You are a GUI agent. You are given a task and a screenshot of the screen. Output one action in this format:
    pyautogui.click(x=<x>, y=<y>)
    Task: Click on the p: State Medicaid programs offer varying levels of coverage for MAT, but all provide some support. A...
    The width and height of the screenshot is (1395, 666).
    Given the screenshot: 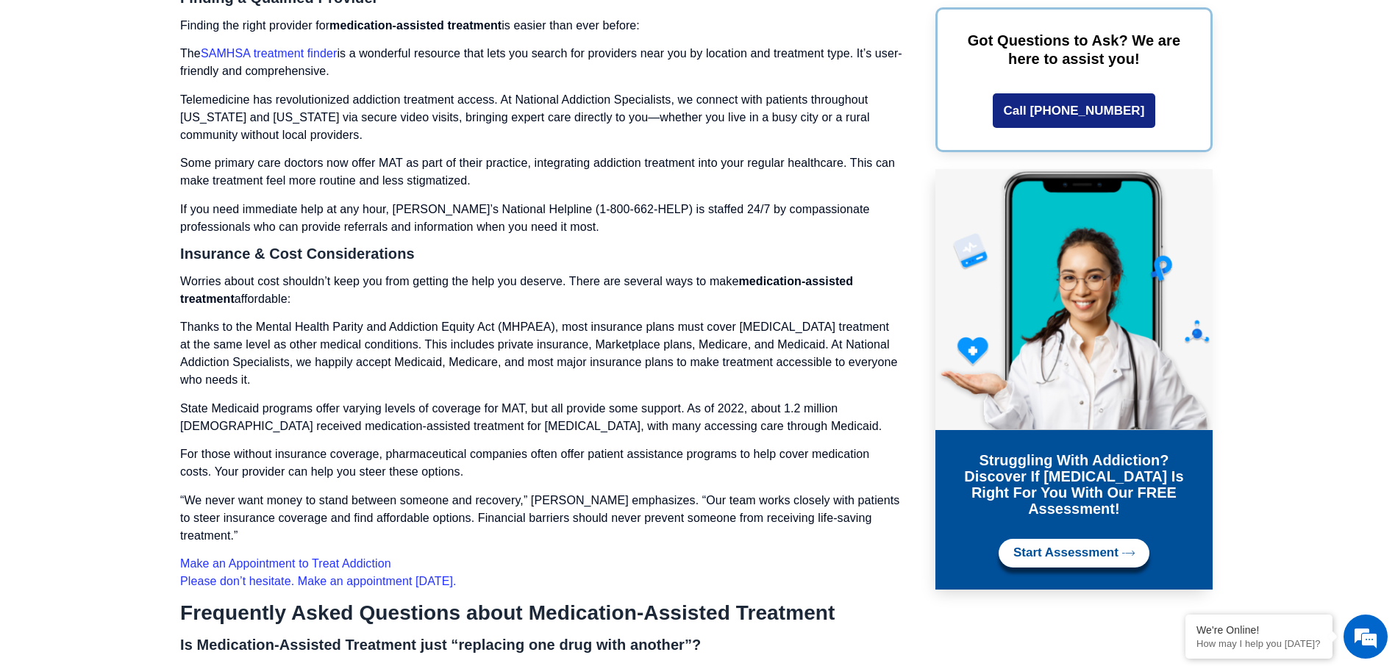 What is the action you would take?
    pyautogui.click(x=541, y=418)
    